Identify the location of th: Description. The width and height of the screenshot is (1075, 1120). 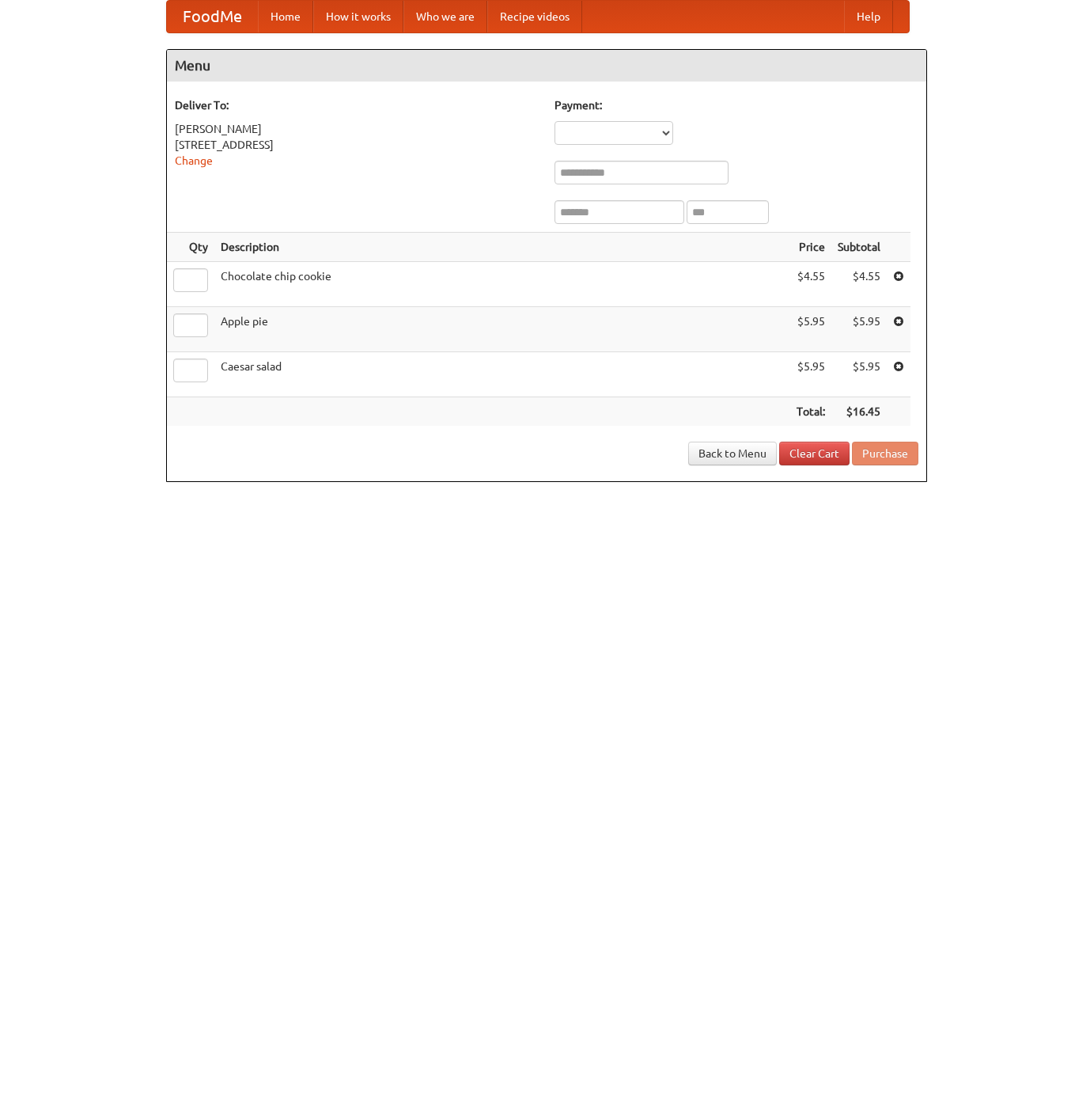
(503, 247).